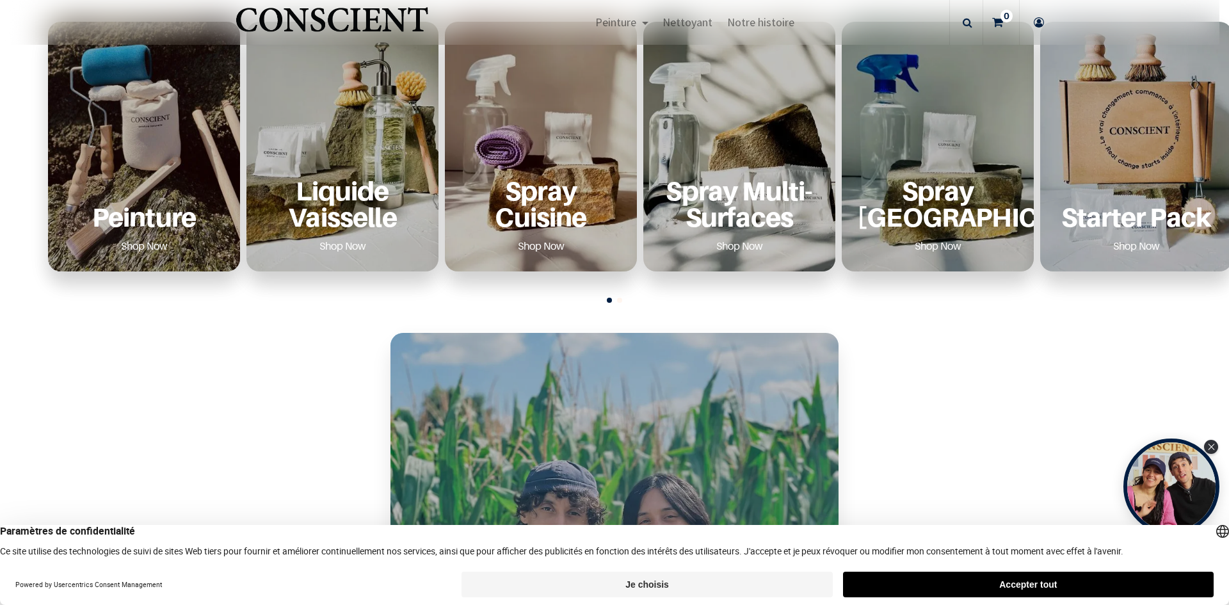 This screenshot has width=1229, height=605. Describe the element at coordinates (343, 204) in the screenshot. I see `a: Liquide Vaisselle` at that location.